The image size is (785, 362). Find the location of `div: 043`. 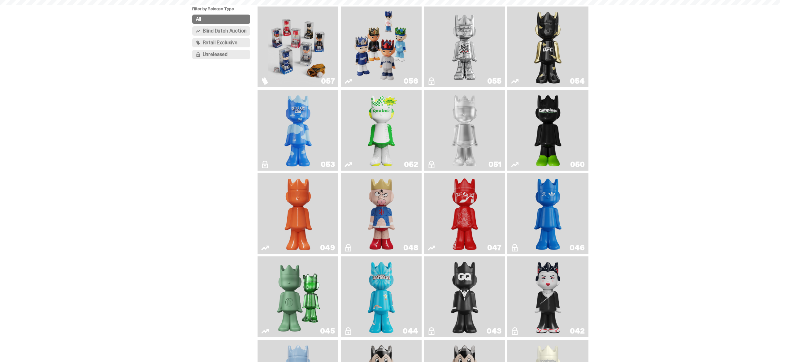

div: 043 is located at coordinates (493, 331).